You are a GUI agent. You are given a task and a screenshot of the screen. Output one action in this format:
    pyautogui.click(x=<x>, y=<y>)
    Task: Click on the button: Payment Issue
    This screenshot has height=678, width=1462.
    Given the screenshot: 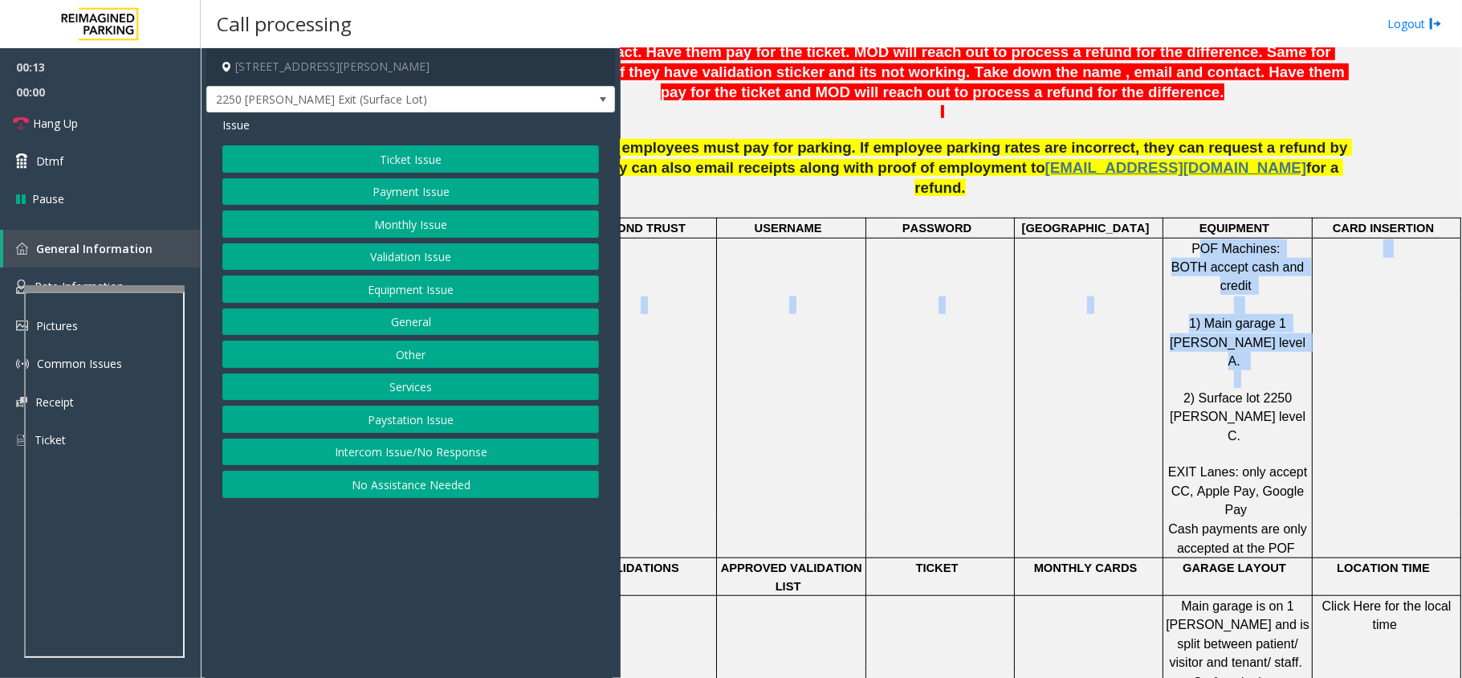 What is the action you would take?
    pyautogui.click(x=410, y=192)
    